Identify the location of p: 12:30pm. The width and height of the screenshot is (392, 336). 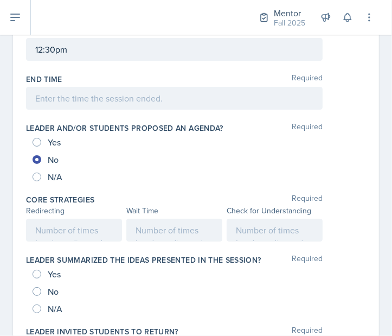
(174, 49).